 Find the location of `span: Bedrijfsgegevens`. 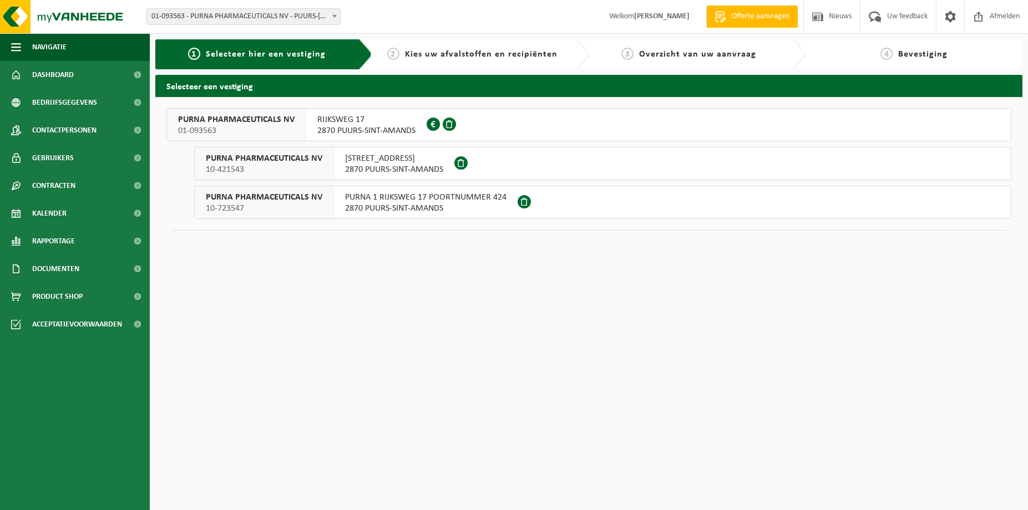

span: Bedrijfsgegevens is located at coordinates (64, 103).